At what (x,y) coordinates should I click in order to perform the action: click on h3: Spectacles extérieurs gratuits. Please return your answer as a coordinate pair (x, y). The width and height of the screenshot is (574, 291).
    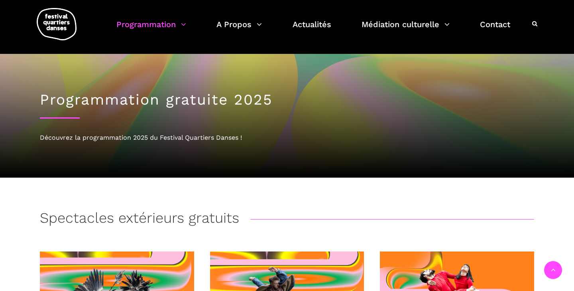
    Looking at the image, I should click on (140, 219).